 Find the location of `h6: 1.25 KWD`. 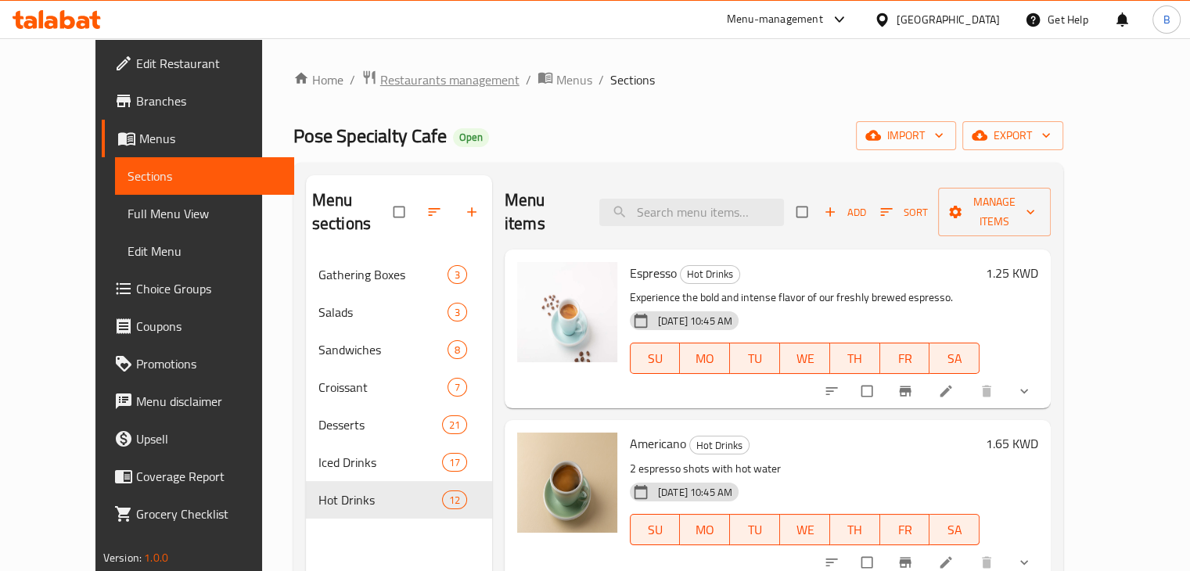

h6: 1.25 KWD is located at coordinates (1011, 273).